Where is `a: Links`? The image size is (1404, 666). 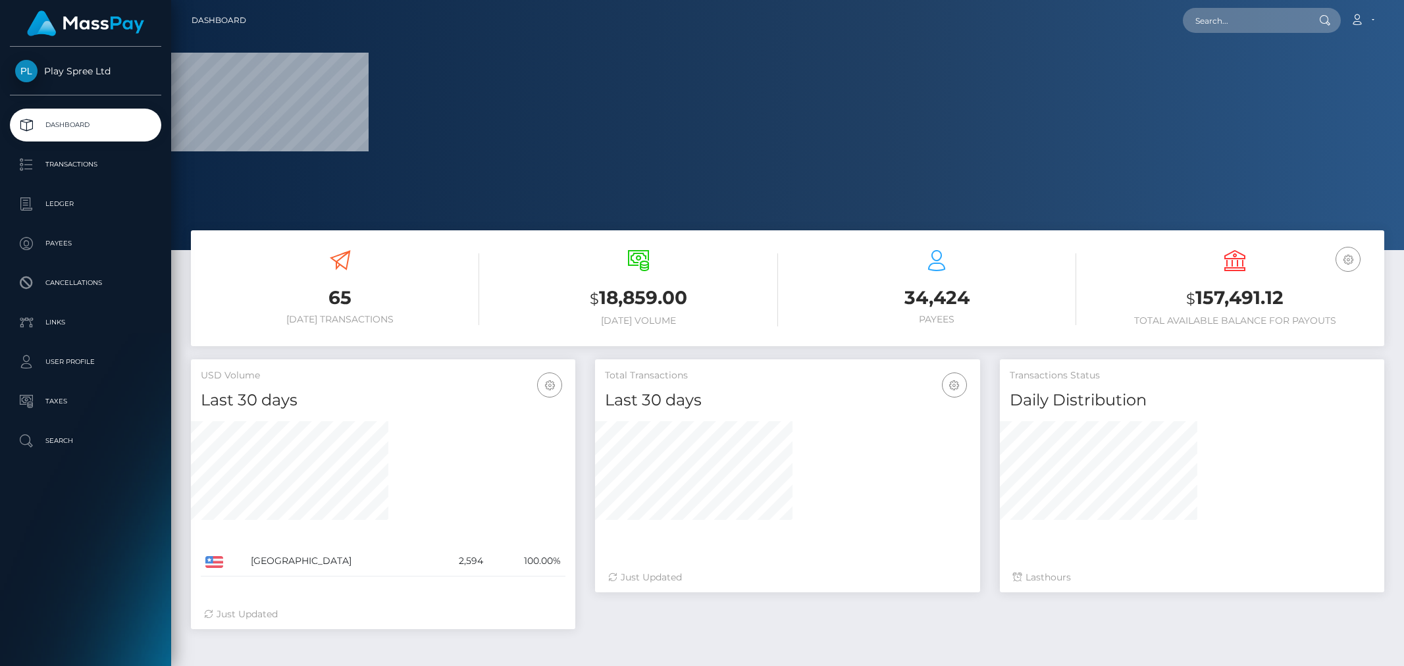
a: Links is located at coordinates (86, 323).